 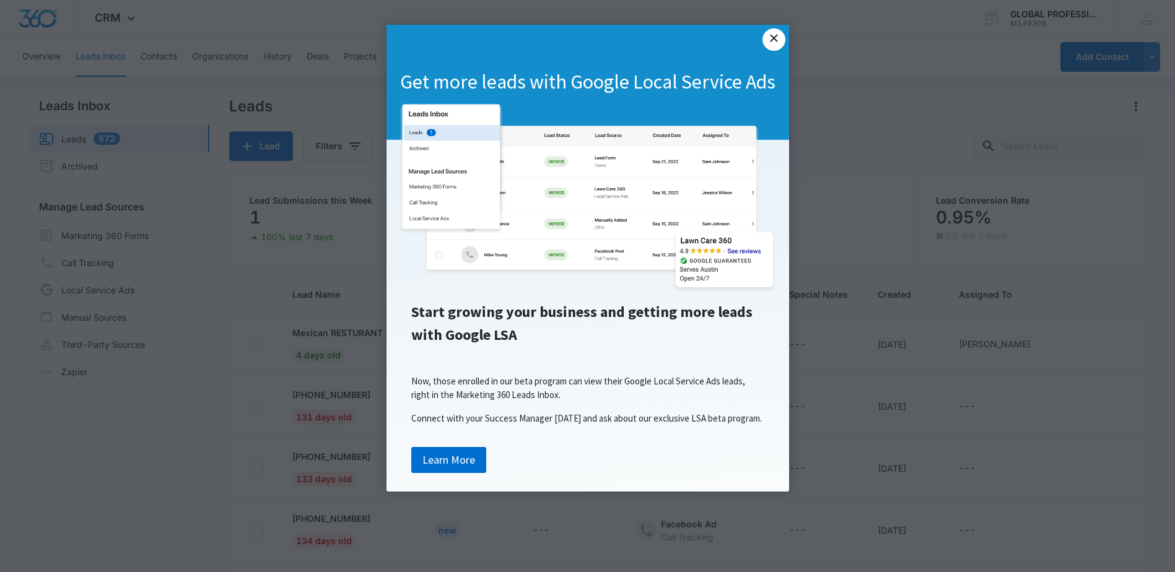 I want to click on span: Now, those enrolled in our beta program can view their Google Local Service Ads leads, right in t..., so click(x=578, y=388).